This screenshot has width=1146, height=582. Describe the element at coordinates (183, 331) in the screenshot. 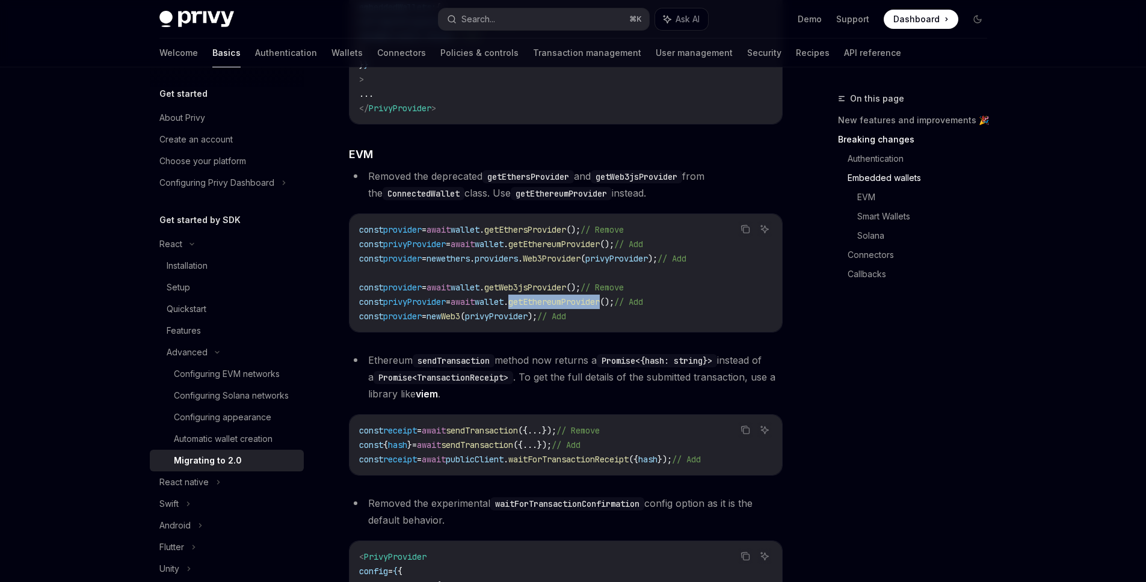

I see `div: Features` at that location.